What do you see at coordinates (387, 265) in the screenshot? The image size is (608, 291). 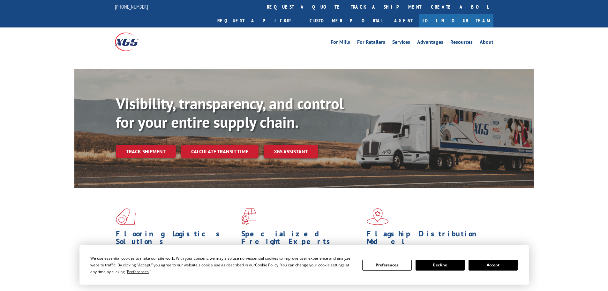 I see `button: Preferences` at bounding box center [387, 265].